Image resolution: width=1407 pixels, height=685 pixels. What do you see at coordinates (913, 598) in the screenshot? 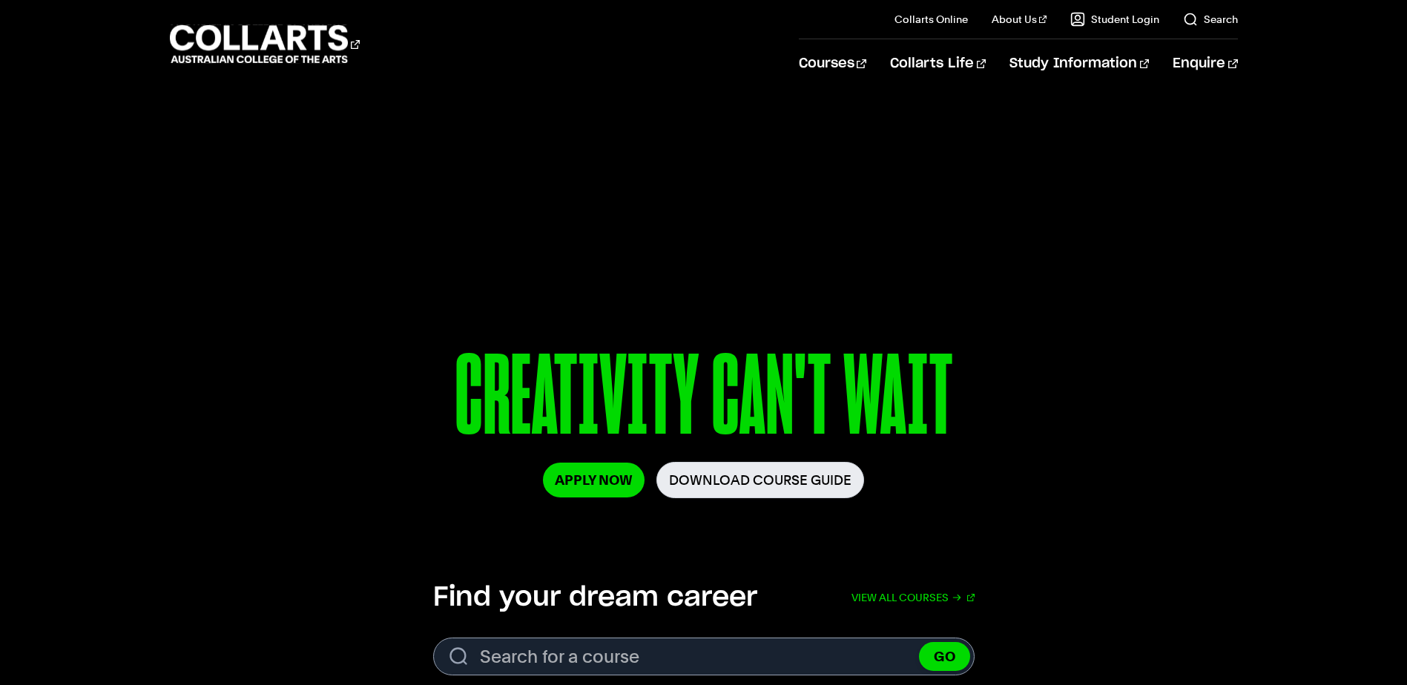
I see `a: View all courses` at bounding box center [913, 598].